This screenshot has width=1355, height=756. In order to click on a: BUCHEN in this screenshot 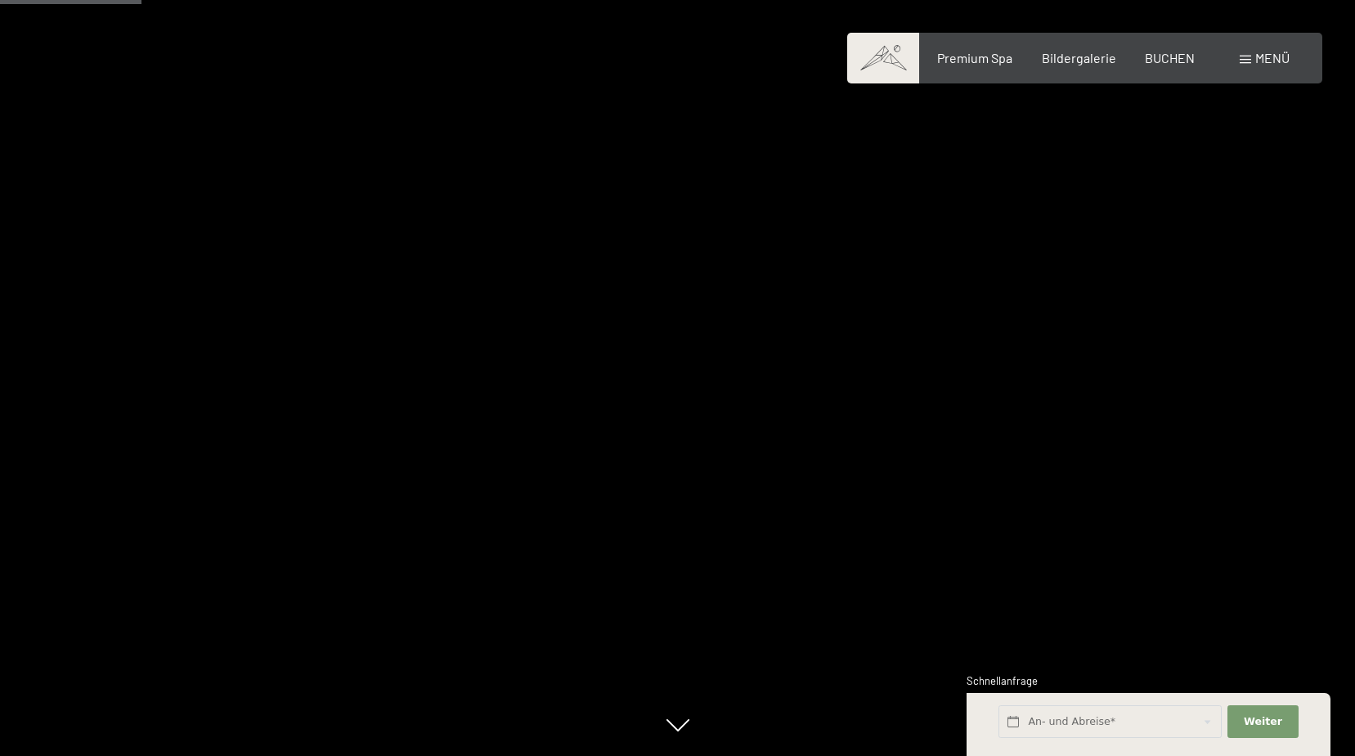, I will do `click(1170, 57)`.